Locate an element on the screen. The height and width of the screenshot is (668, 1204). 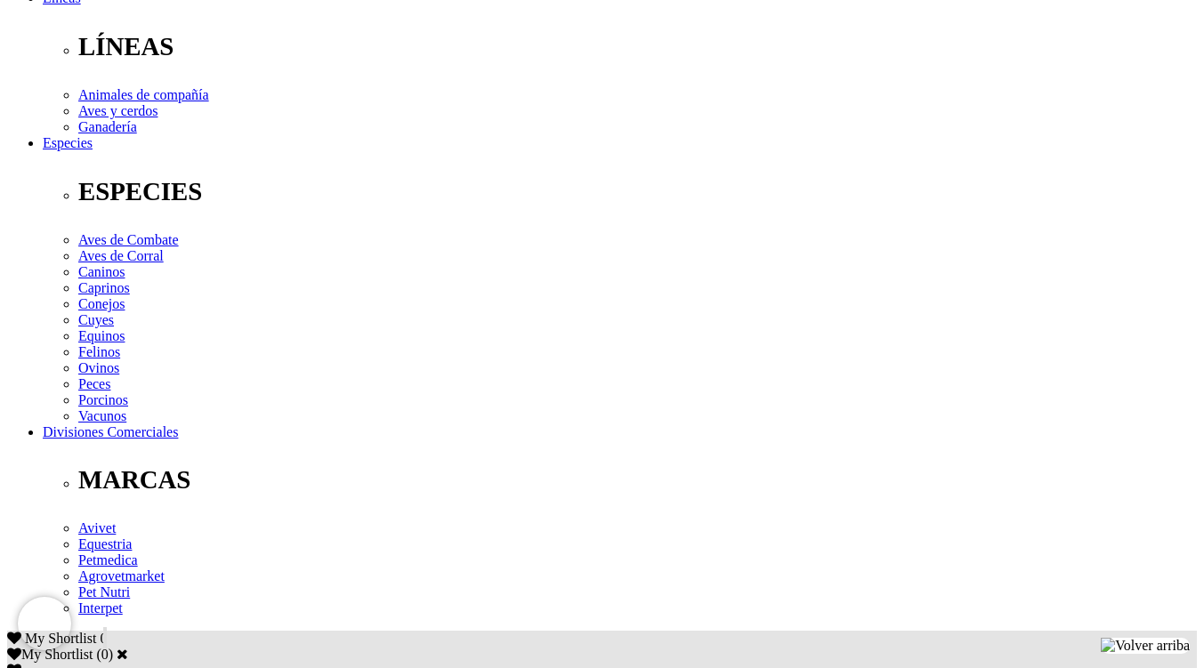
span: Ganadería is located at coordinates (108, 126).